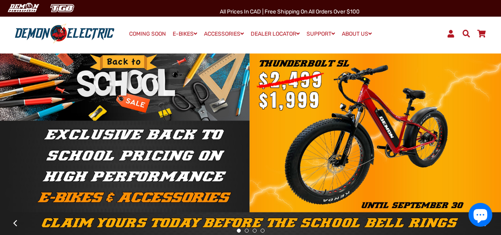  What do you see at coordinates (224, 34) in the screenshot?
I see `a: ACCESSORIES` at bounding box center [224, 34].